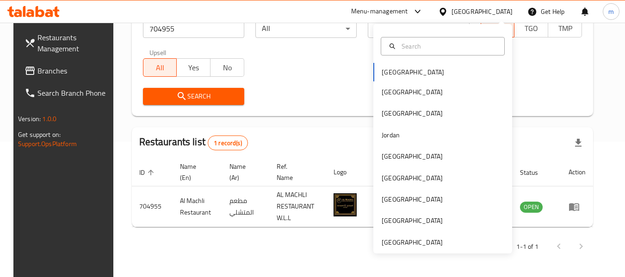 Image resolution: width=625 pixels, height=277 pixels. What do you see at coordinates (74, 93) in the screenshot?
I see `span: Search Branch Phone` at bounding box center [74, 93].